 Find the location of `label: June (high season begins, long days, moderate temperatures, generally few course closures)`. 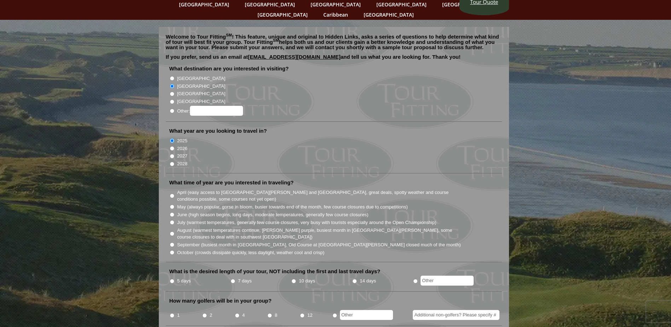

label: June (high season begins, long days, moderate temperatures, generally few course closures) is located at coordinates (273, 215).